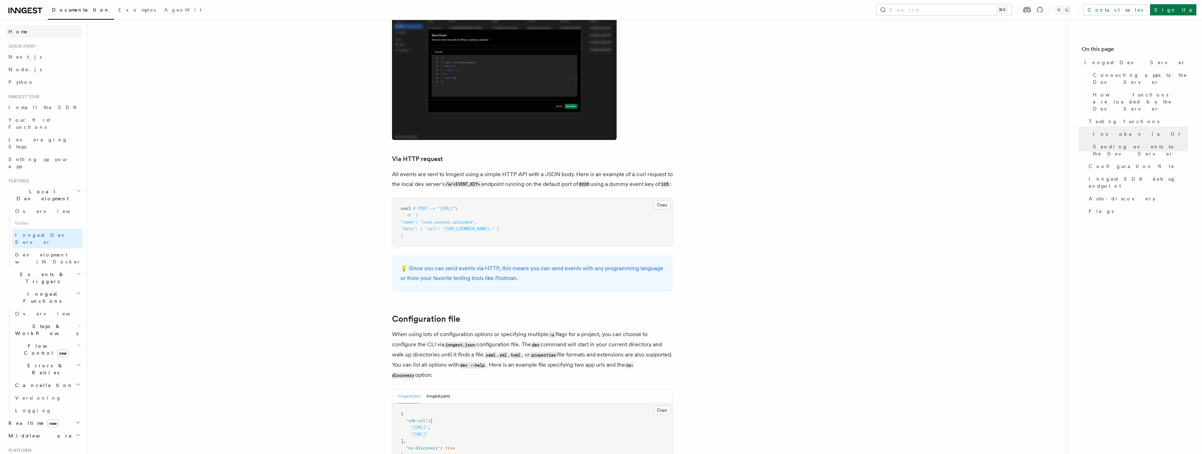 The image size is (1202, 454). Describe the element at coordinates (39, 436) in the screenshot. I see `span: Middleware` at that location.